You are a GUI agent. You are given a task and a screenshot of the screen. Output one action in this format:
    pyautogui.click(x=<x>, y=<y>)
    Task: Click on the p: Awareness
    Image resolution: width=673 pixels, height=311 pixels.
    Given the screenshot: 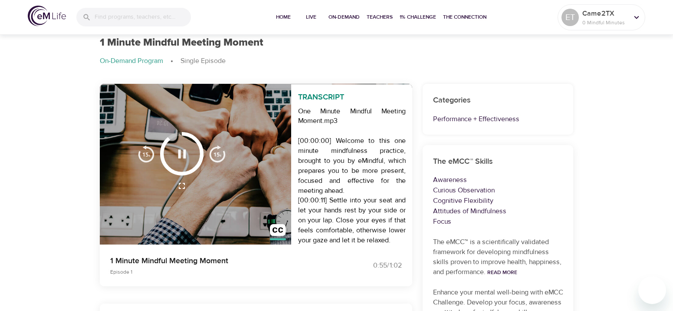 What is the action you would take?
    pyautogui.click(x=498, y=180)
    